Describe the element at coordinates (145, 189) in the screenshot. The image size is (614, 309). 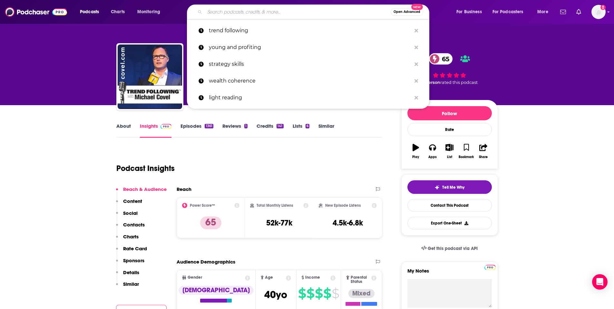
I see `p: Reach & Audience` at that location.